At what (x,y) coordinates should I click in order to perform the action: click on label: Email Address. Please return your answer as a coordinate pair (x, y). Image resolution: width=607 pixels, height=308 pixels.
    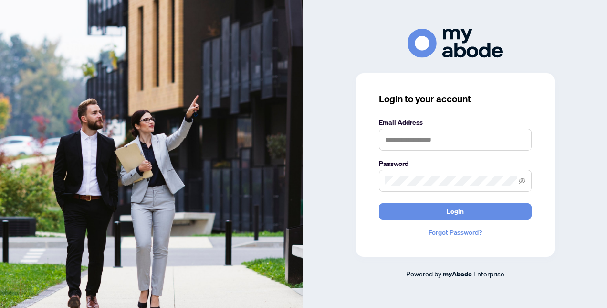
    Looking at the image, I should click on (456, 122).